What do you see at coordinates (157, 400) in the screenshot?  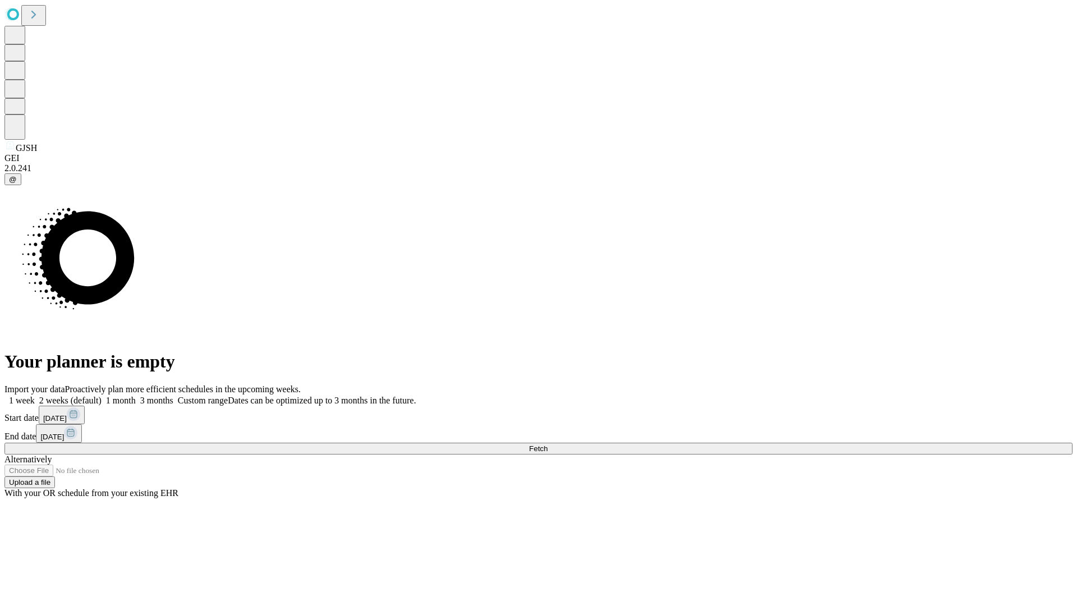 I see `span: 3 months` at bounding box center [157, 400].